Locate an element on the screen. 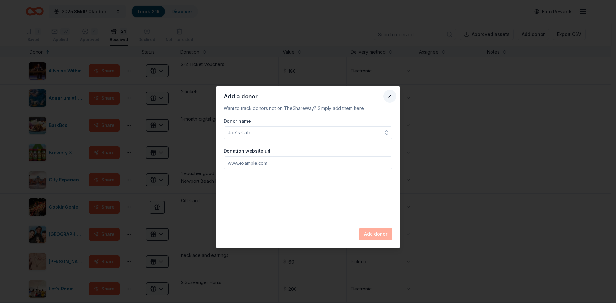 Image resolution: width=616 pixels, height=303 pixels. p: Want to track donors not on TheShareWay? Simply add them here. is located at coordinates (308, 108).